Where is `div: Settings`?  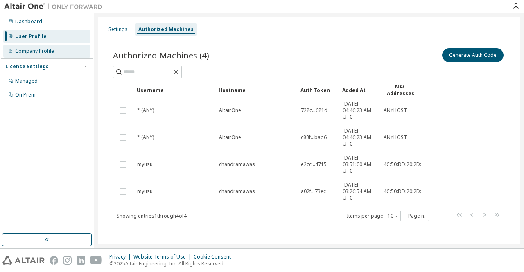
div: Settings is located at coordinates (118, 29).